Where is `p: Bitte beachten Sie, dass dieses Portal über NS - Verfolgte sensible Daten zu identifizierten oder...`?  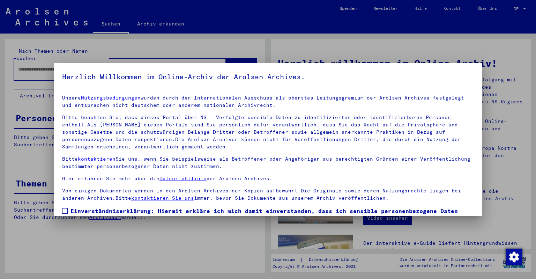 p: Bitte beachten Sie, dass dieses Portal über NS - Verfolgte sensible Daten zu identifizierten oder... is located at coordinates (268, 132).